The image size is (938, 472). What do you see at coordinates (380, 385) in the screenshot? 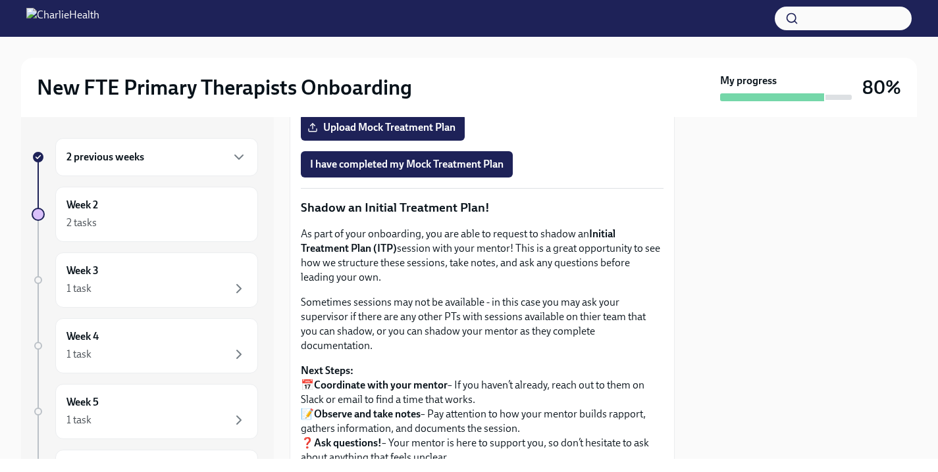
I see `strong: Coordinate with your mentor` at bounding box center [380, 385].